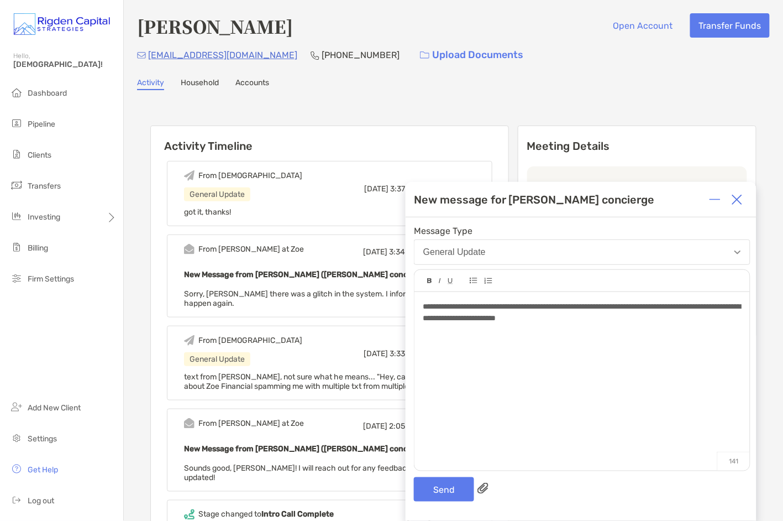 The width and height of the screenshot is (783, 521). I want to click on span: Get Help, so click(43, 469).